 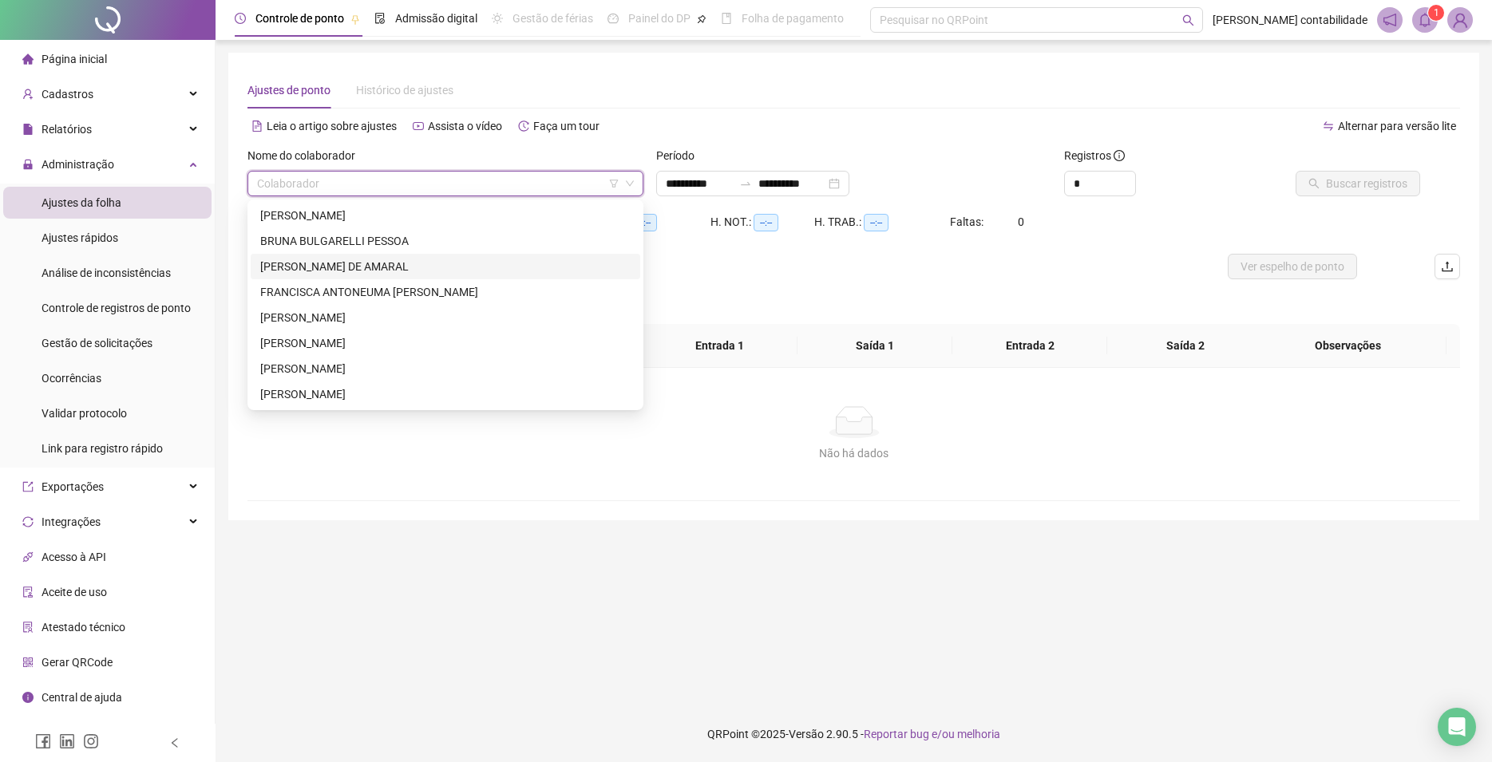 I want to click on span: audit, so click(x=28, y=592).